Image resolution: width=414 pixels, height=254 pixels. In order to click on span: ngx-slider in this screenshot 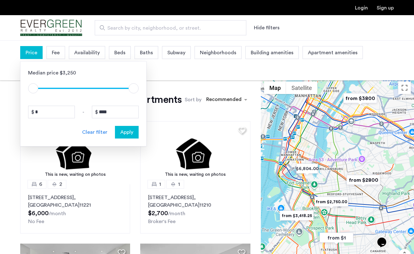, I will do `click(33, 88)`.